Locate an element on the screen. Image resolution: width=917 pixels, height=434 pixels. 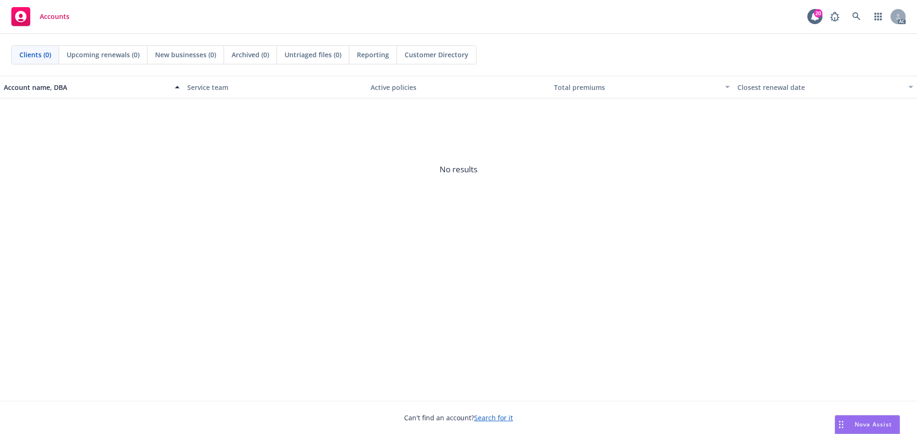
span: Reporting is located at coordinates (373, 54).